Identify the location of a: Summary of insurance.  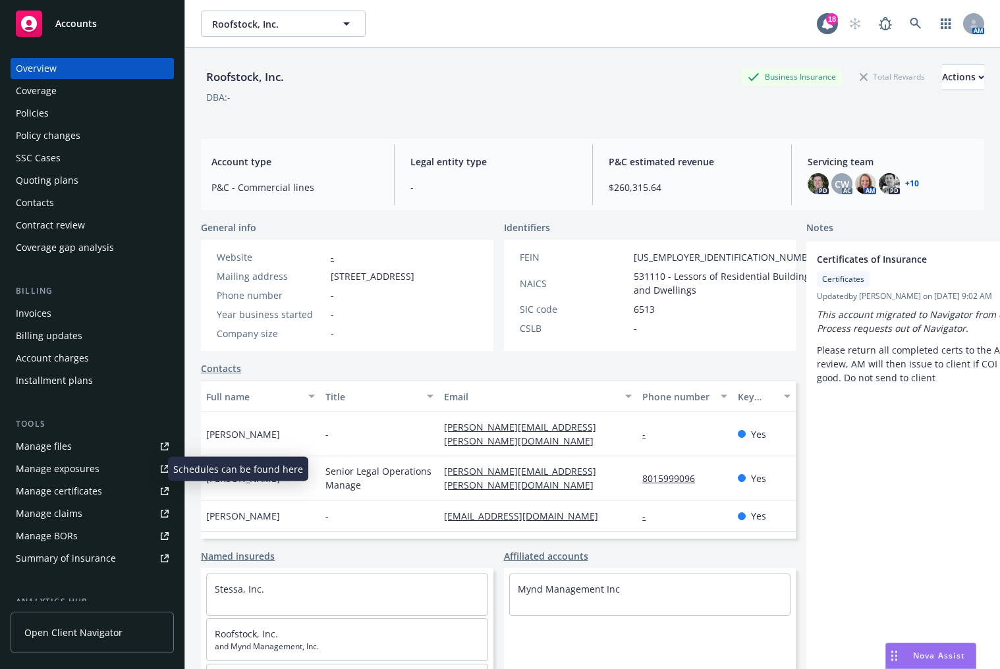
(92, 559).